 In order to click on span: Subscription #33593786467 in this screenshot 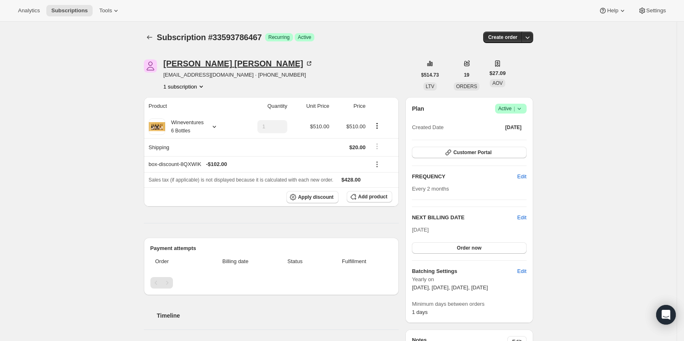, I will do `click(209, 37)`.